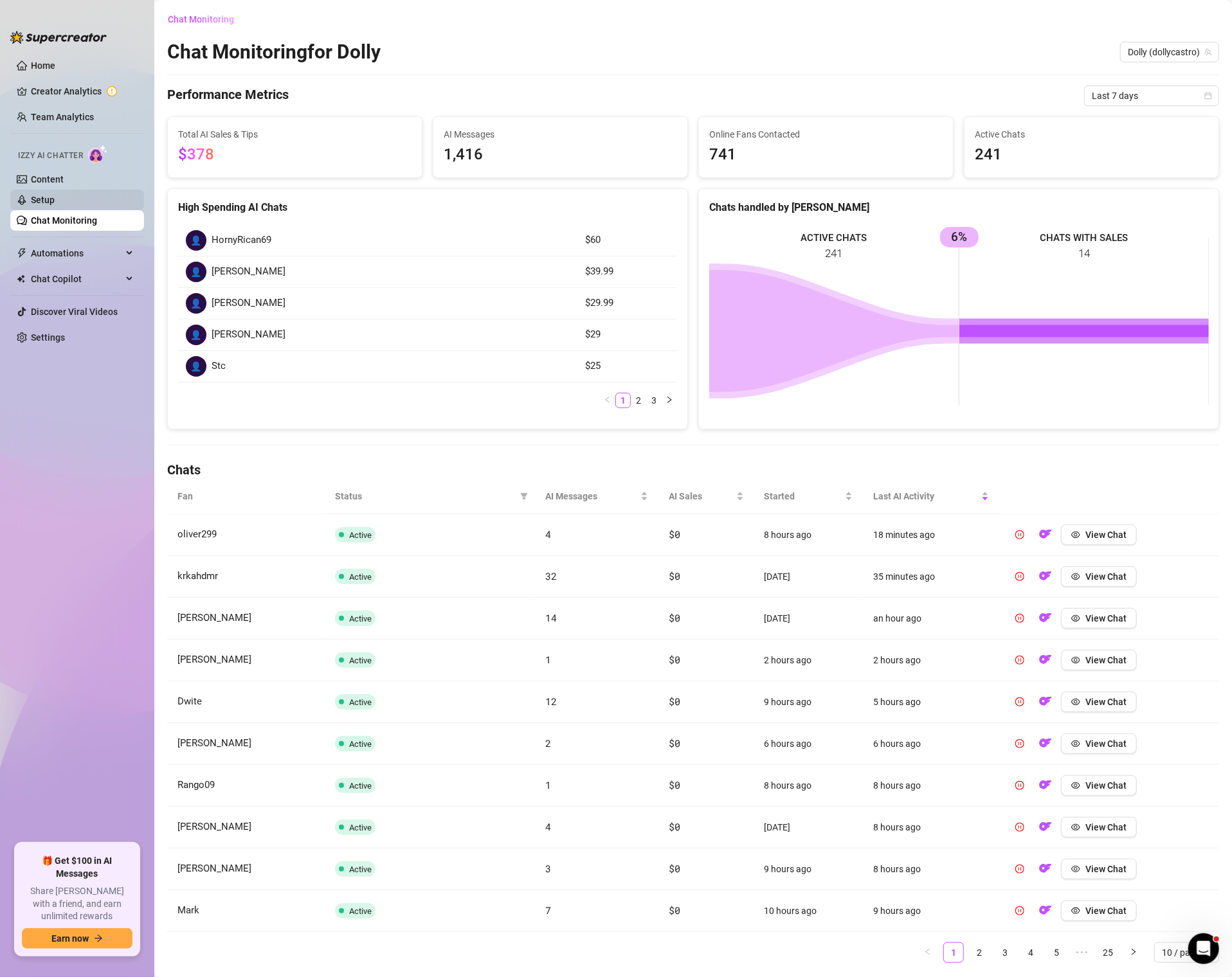  I want to click on span: Rango09, so click(196, 785).